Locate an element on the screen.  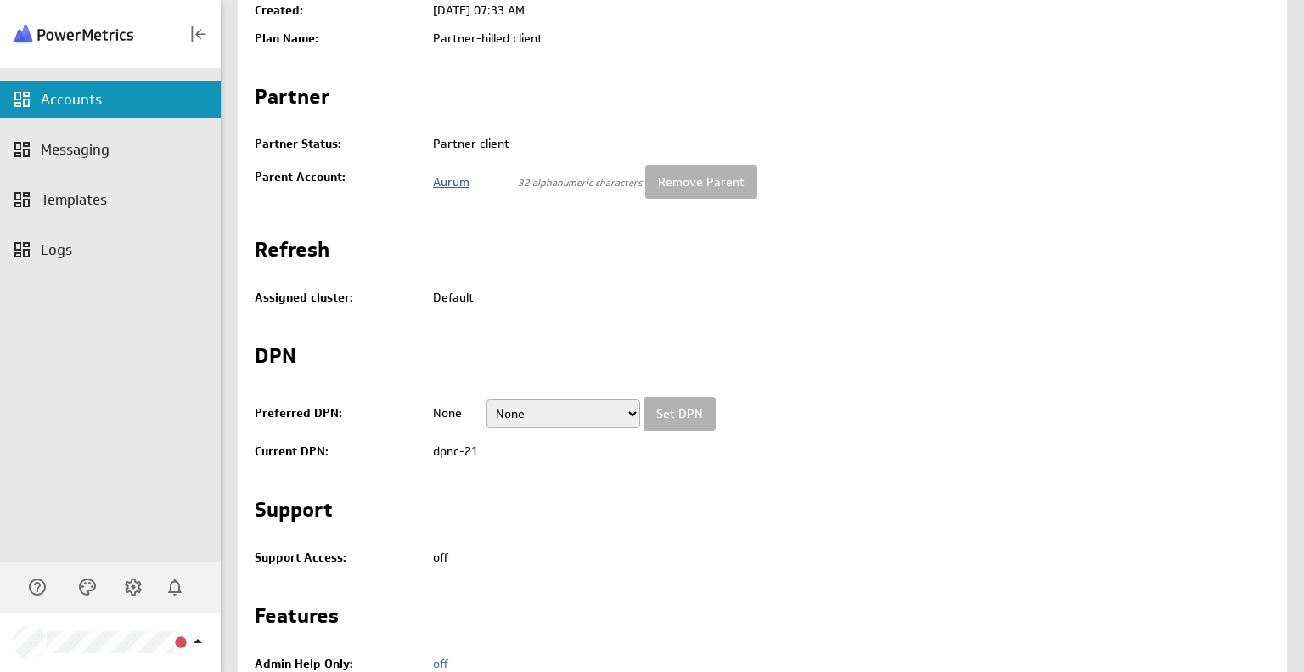
td: Partner Status: is located at coordinates (340, 143).